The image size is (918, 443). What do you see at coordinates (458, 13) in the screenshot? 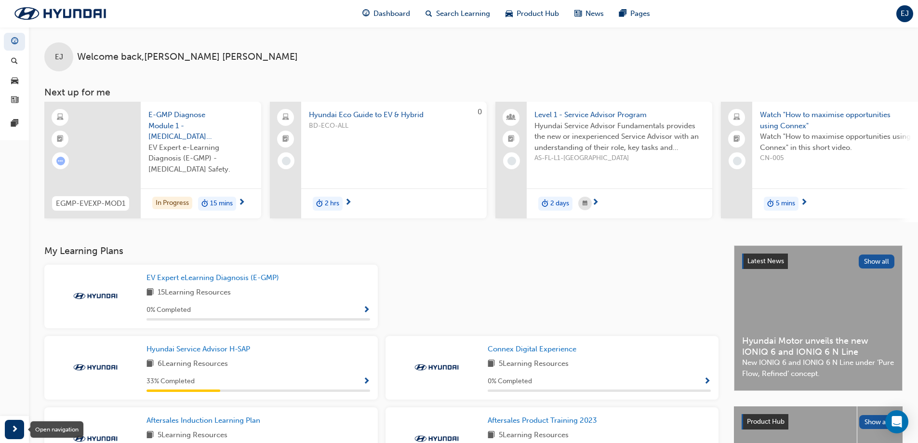
I see `a: search-iconSearch Learning` at bounding box center [458, 13].